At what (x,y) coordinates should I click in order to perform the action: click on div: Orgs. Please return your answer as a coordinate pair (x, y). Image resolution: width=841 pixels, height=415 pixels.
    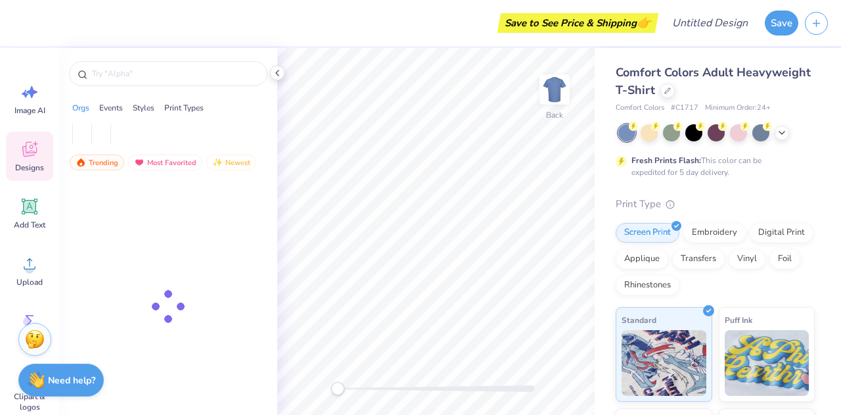
    Looking at the image, I should click on (81, 108).